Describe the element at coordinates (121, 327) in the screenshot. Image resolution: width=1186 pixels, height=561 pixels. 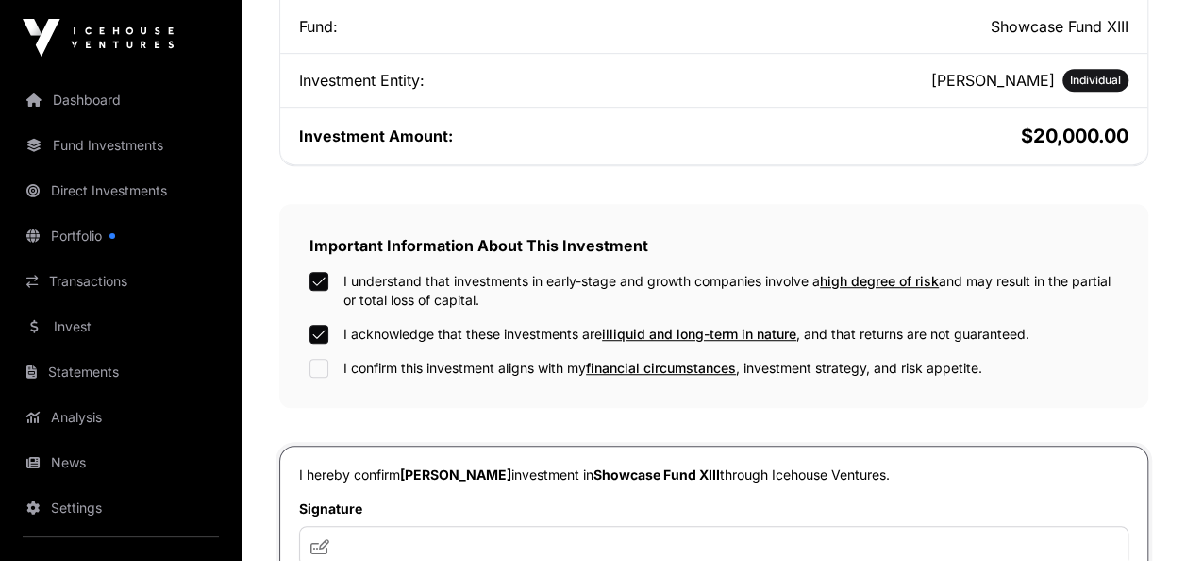
I see `a: Invest` at that location.